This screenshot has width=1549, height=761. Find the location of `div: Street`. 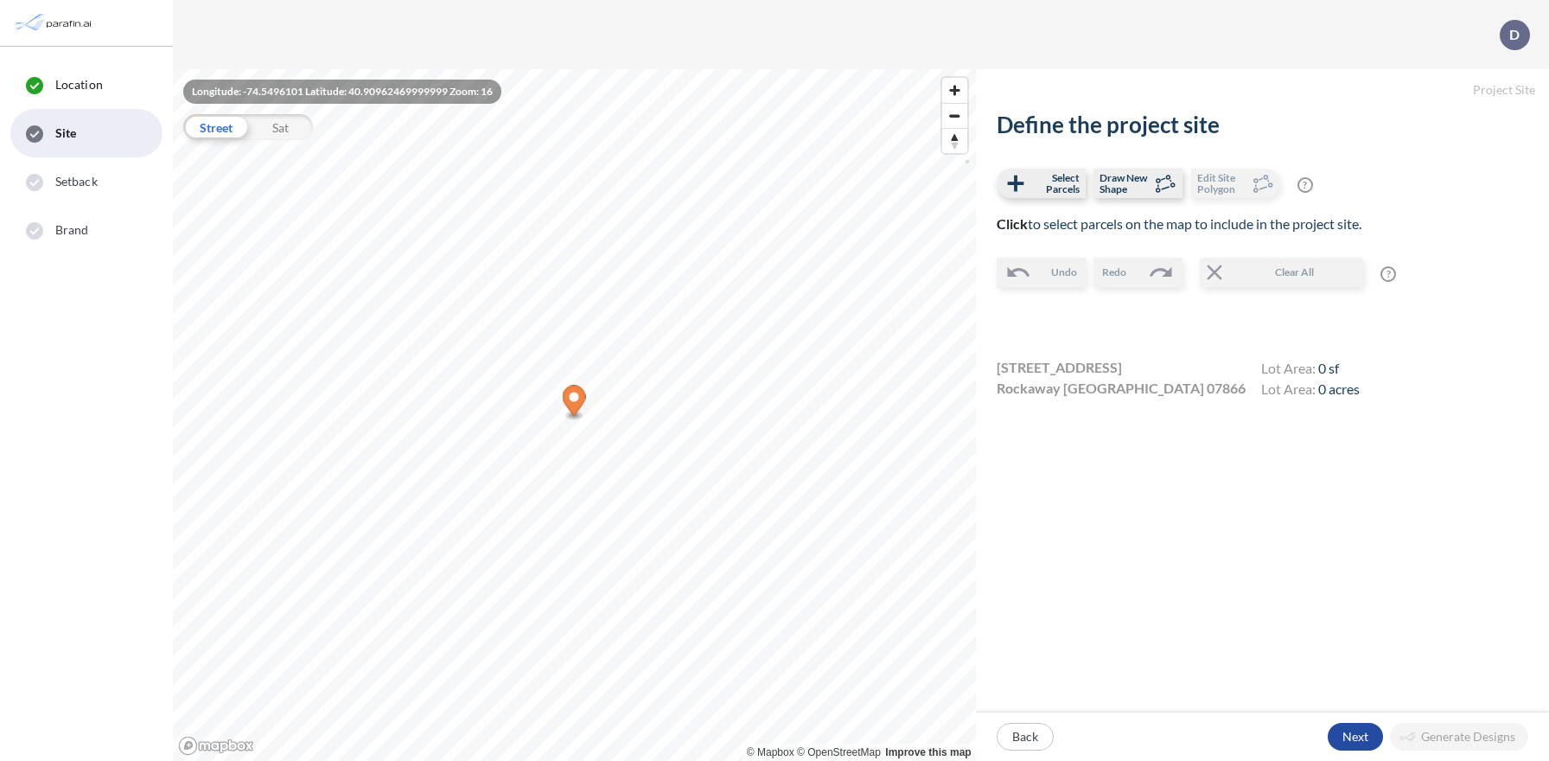

div: Street is located at coordinates (215, 127).